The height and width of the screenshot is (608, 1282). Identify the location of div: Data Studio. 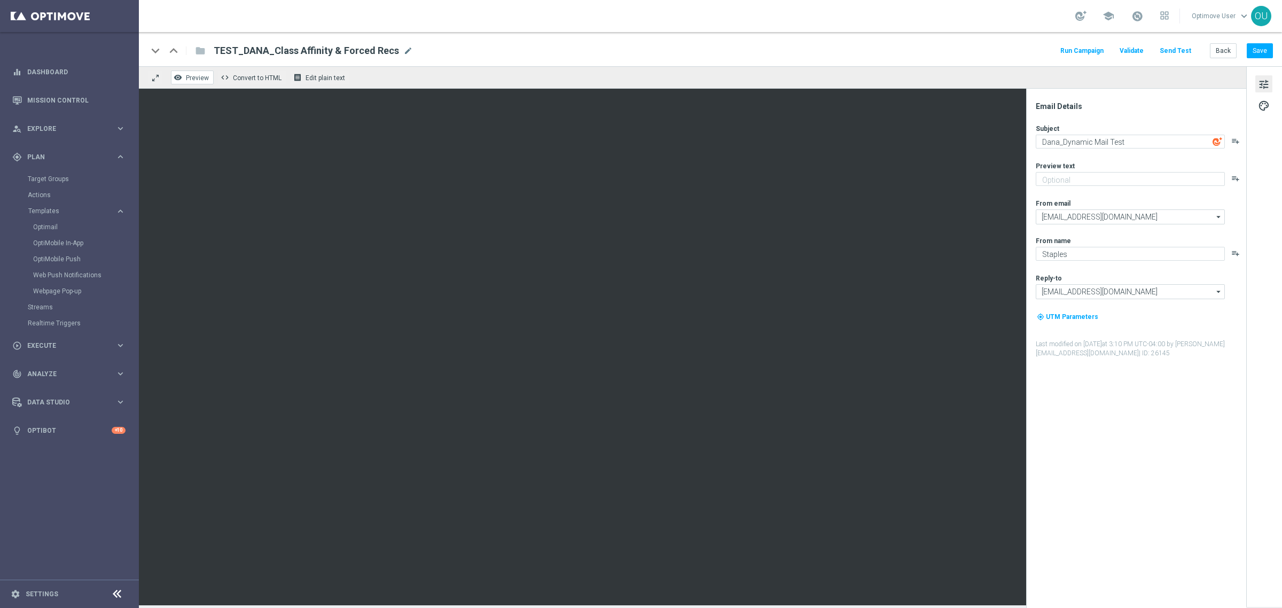
(64, 402).